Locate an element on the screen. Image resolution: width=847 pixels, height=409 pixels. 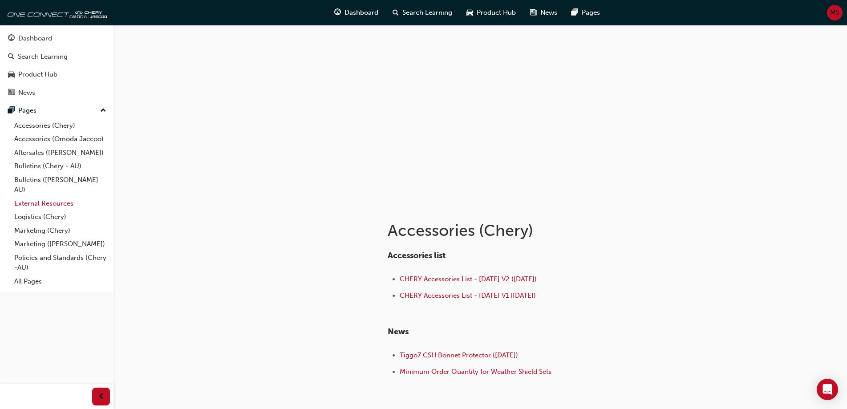
a: pages-iconPages is located at coordinates (585, 12).